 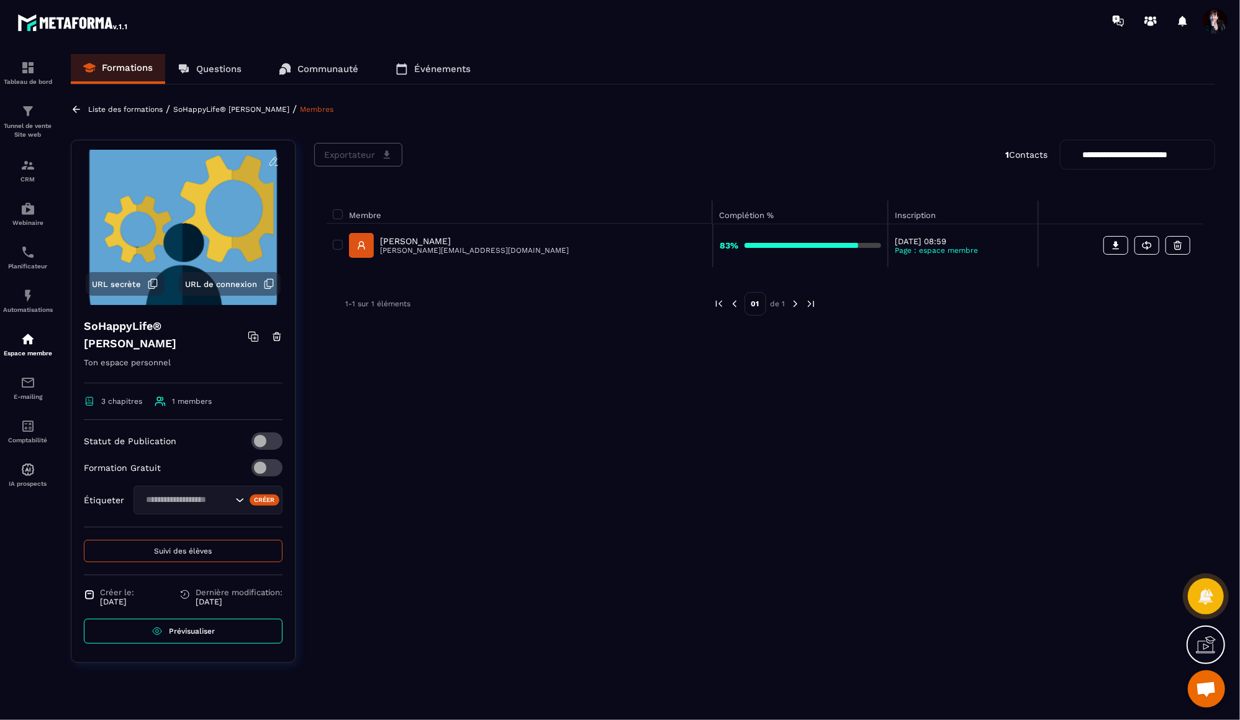 I want to click on p: Ton espace personnel, so click(x=183, y=369).